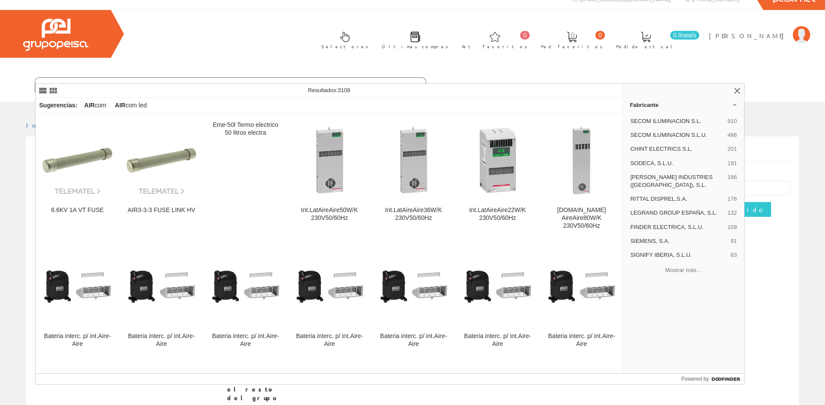 This screenshot has width=825, height=405. What do you see at coordinates (222, 87) in the screenshot?
I see `input: Buscar ...` at bounding box center [222, 87].